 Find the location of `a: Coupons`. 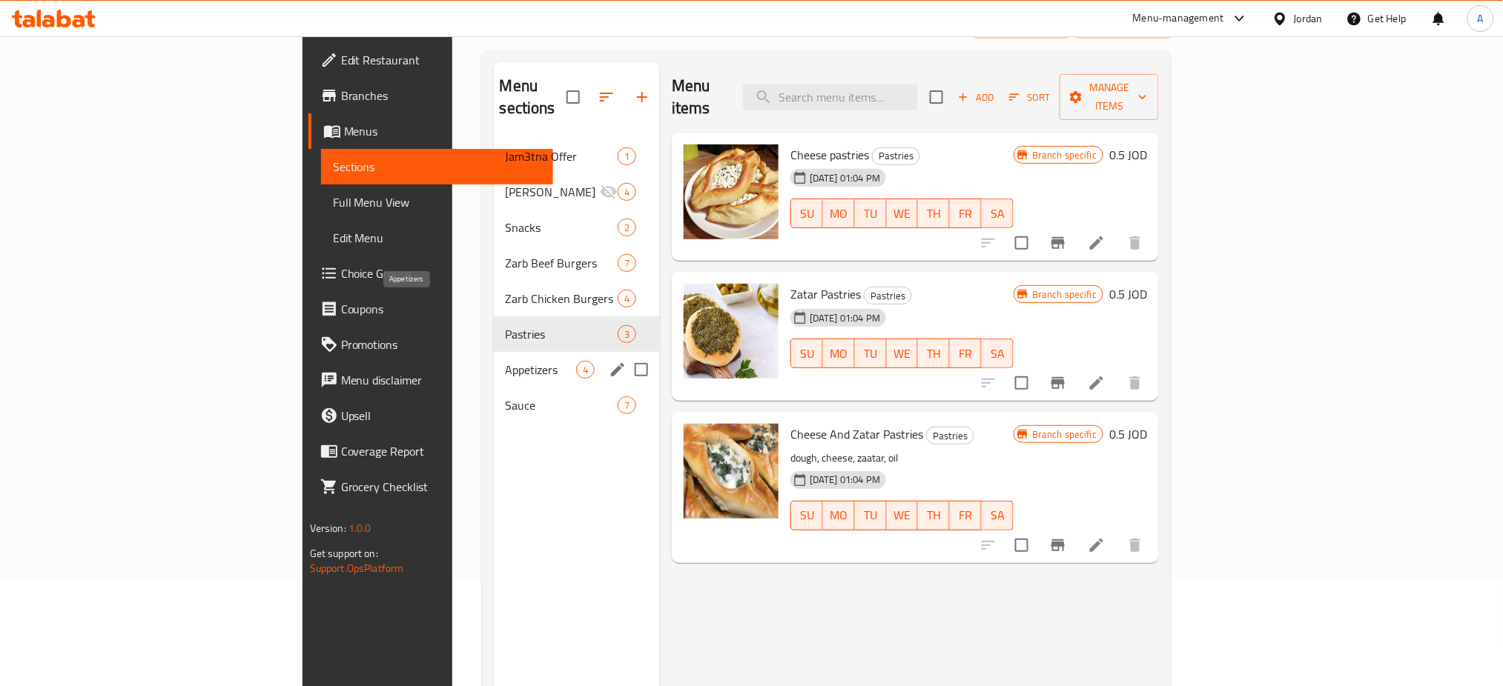

a: Coupons is located at coordinates (431, 309).